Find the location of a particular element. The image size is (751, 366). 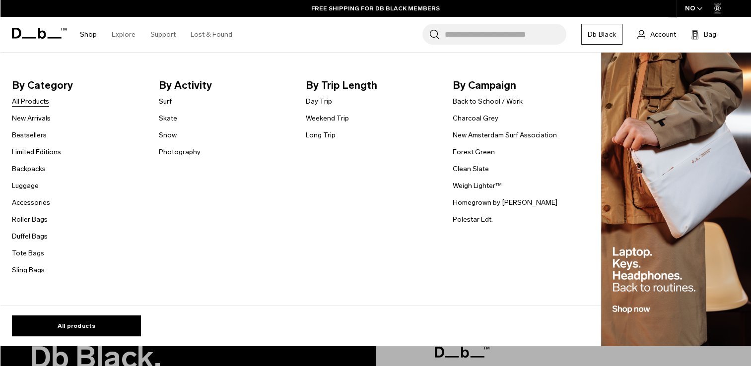

a: Bestsellers is located at coordinates (29, 135).